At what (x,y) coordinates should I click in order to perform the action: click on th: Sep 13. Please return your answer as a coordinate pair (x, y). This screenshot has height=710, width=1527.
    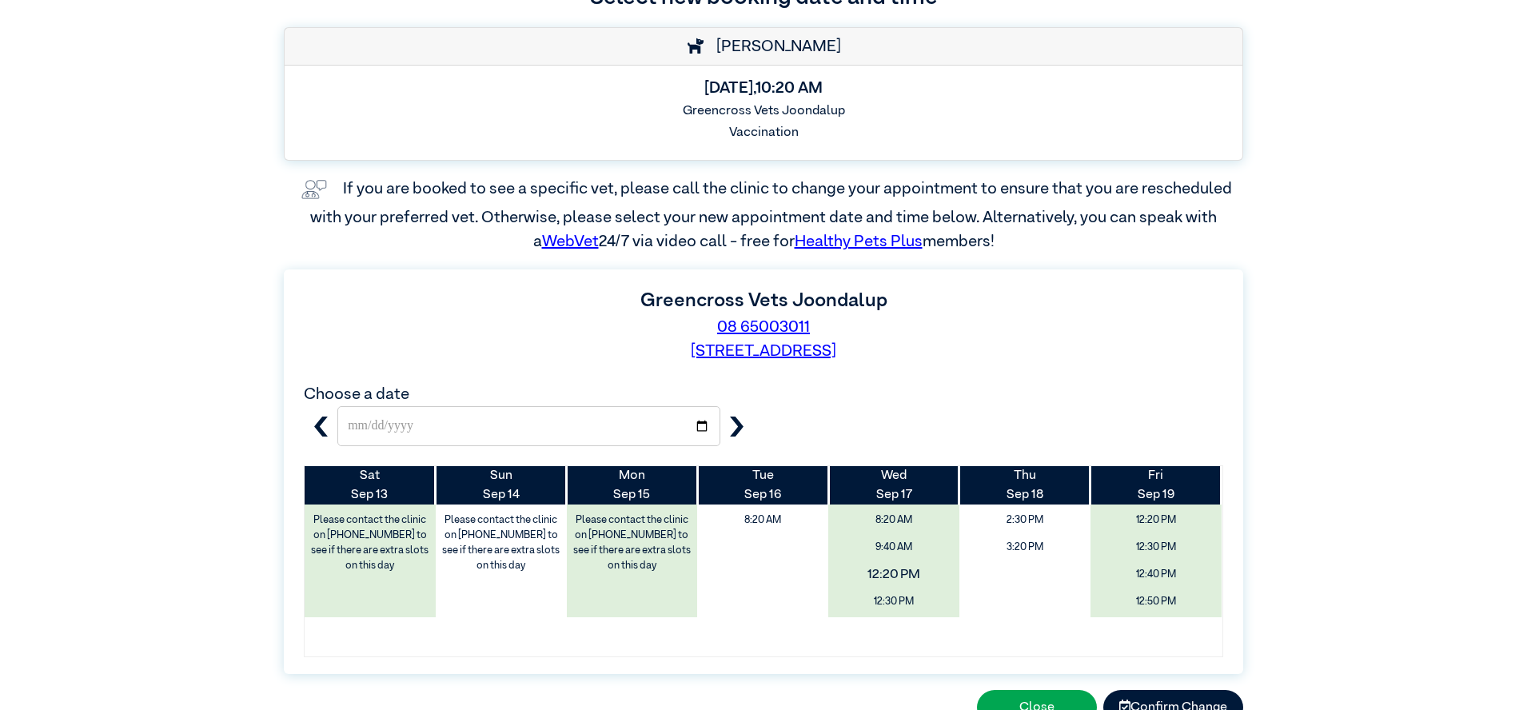
    Looking at the image, I should click on (370, 485).